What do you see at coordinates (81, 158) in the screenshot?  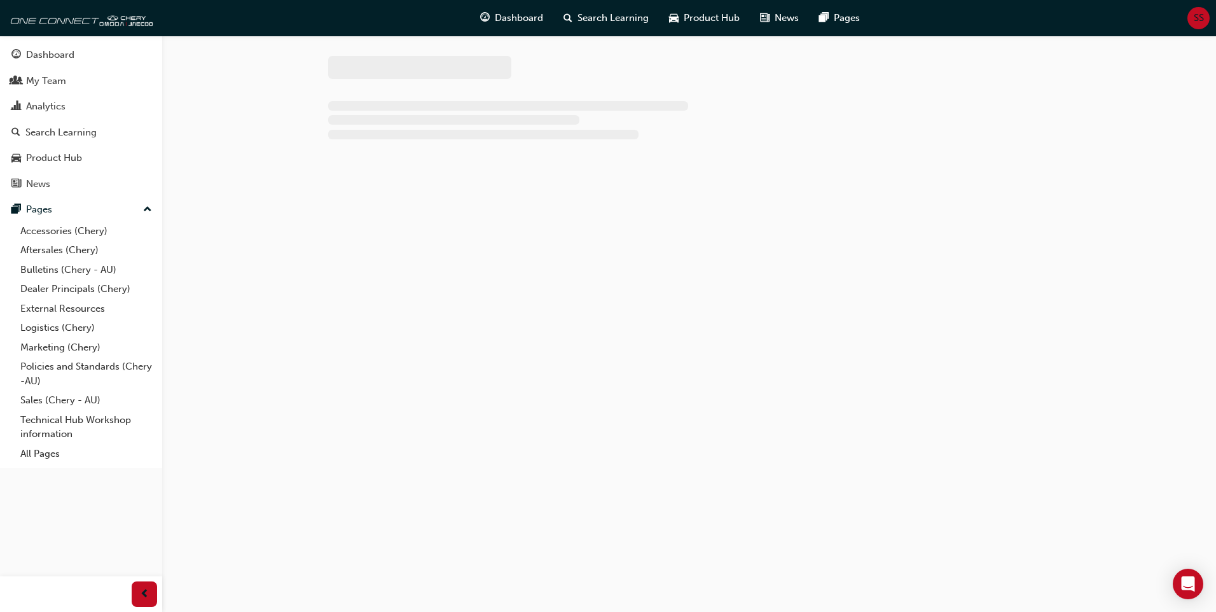 I see `a: Product Hub` at bounding box center [81, 158].